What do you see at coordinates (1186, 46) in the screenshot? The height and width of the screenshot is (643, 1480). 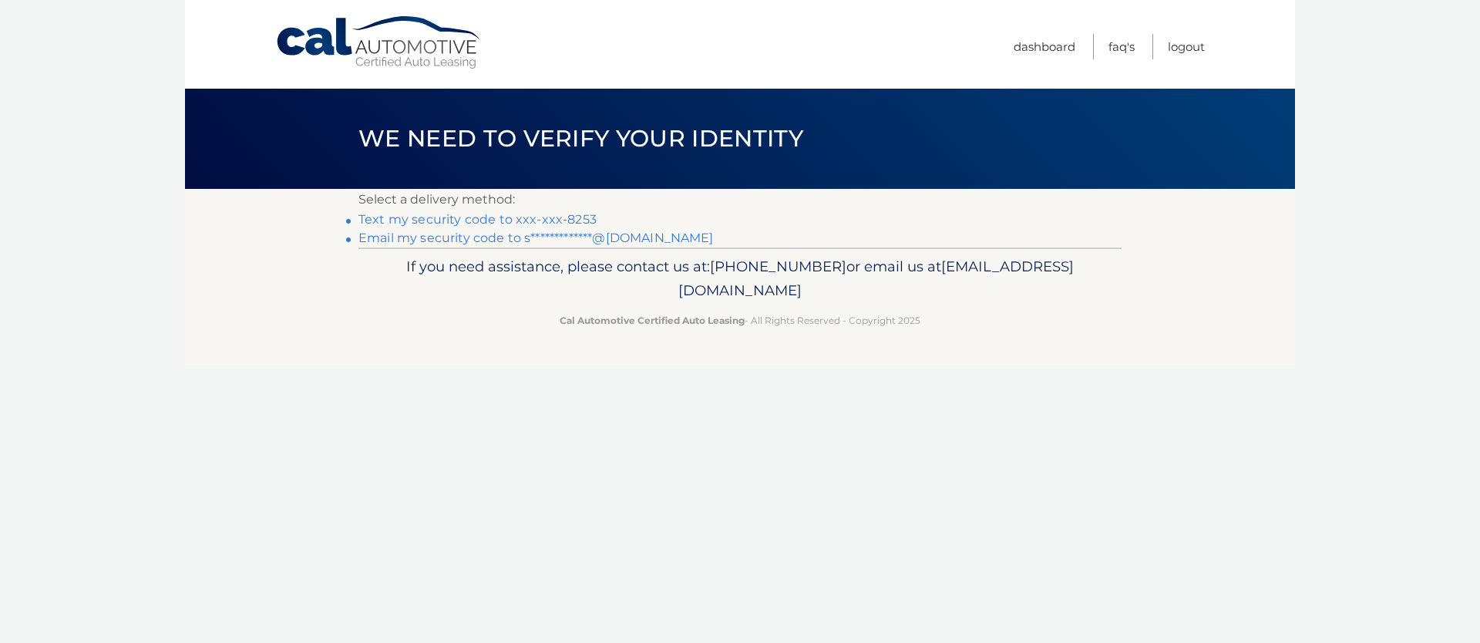 I see `a: Logout` at bounding box center [1186, 46].